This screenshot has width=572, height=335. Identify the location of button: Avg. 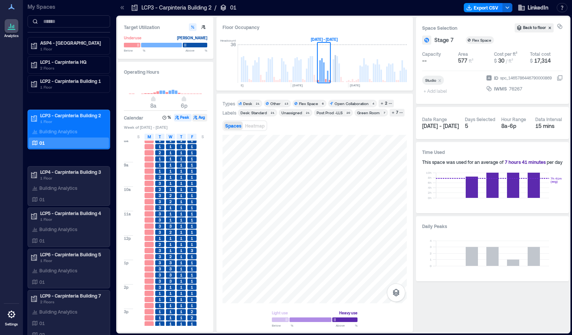
(200, 118).